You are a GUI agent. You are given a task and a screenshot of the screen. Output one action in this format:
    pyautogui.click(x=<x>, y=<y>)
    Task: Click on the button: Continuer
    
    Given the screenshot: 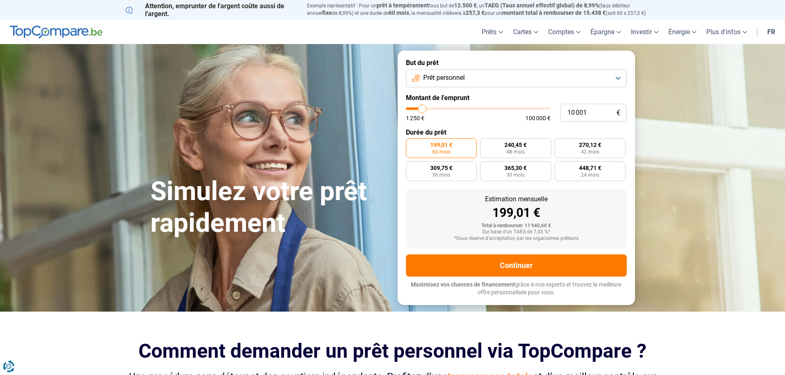 What is the action you would take?
    pyautogui.click(x=516, y=266)
    